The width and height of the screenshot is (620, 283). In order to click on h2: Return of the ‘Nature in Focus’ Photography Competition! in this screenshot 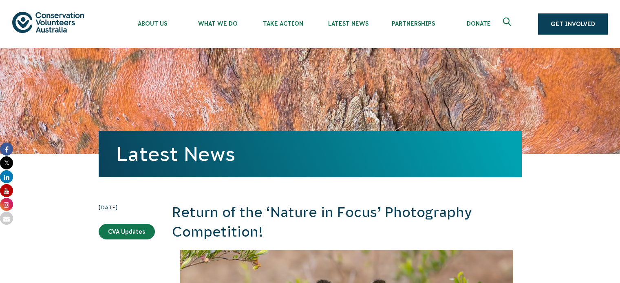, I will do `click(347, 222)`.